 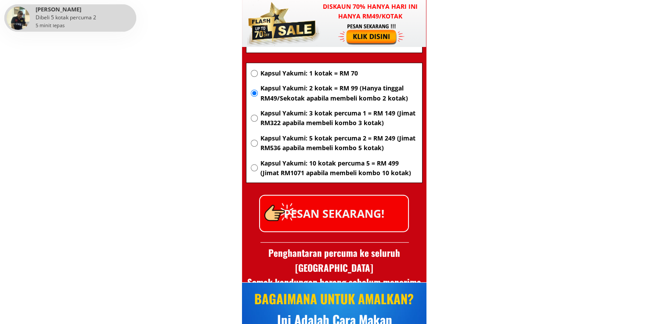 What do you see at coordinates (339, 93) in the screenshot?
I see `span: Kapsul Yakumi: 2 kotak = RM 99 (Hanya tinggal RM49/Sekotak apabila membeli kombo 2 kotak)` at bounding box center [339, 93].